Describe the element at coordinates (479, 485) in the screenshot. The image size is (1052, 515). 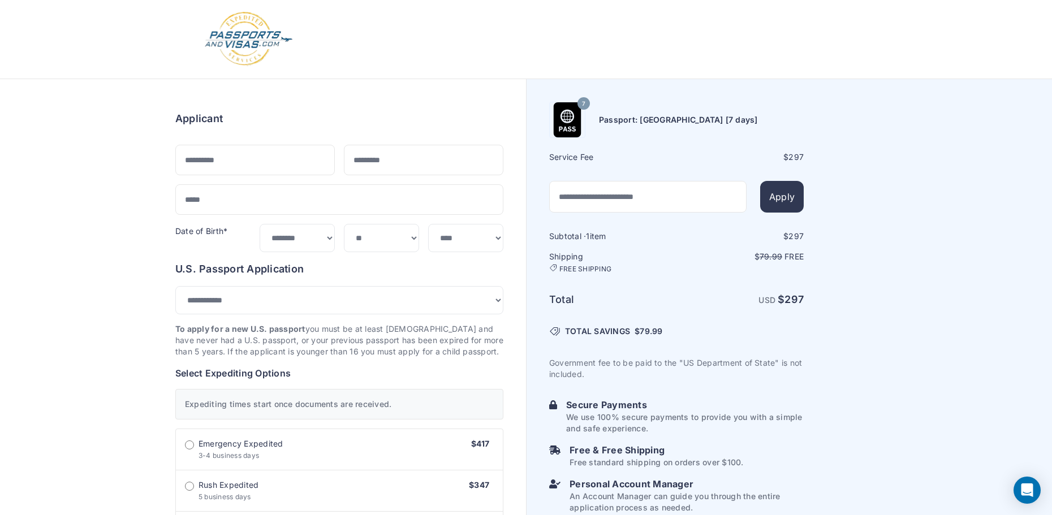
I see `span: $347` at that location.